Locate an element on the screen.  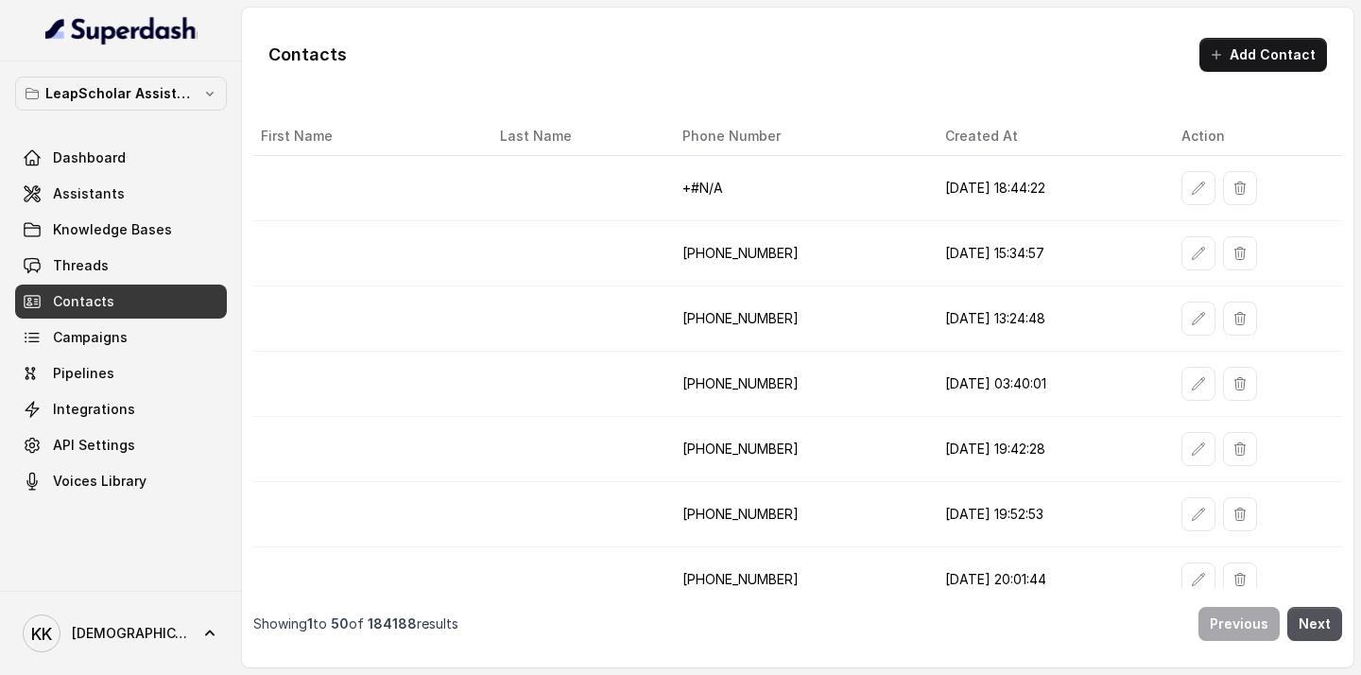
a: Campaigns is located at coordinates (121, 337).